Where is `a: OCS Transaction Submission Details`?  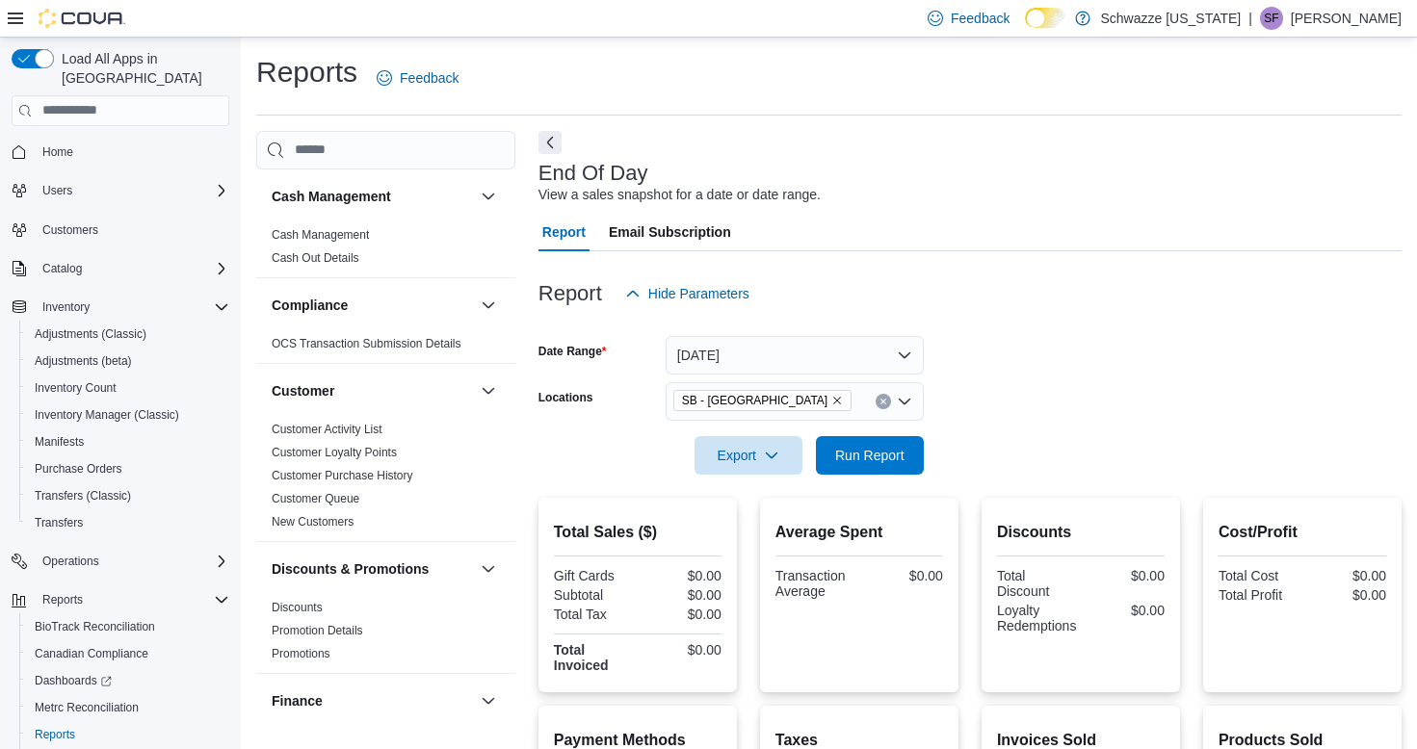
a: OCS Transaction Submission Details is located at coordinates (366, 344).